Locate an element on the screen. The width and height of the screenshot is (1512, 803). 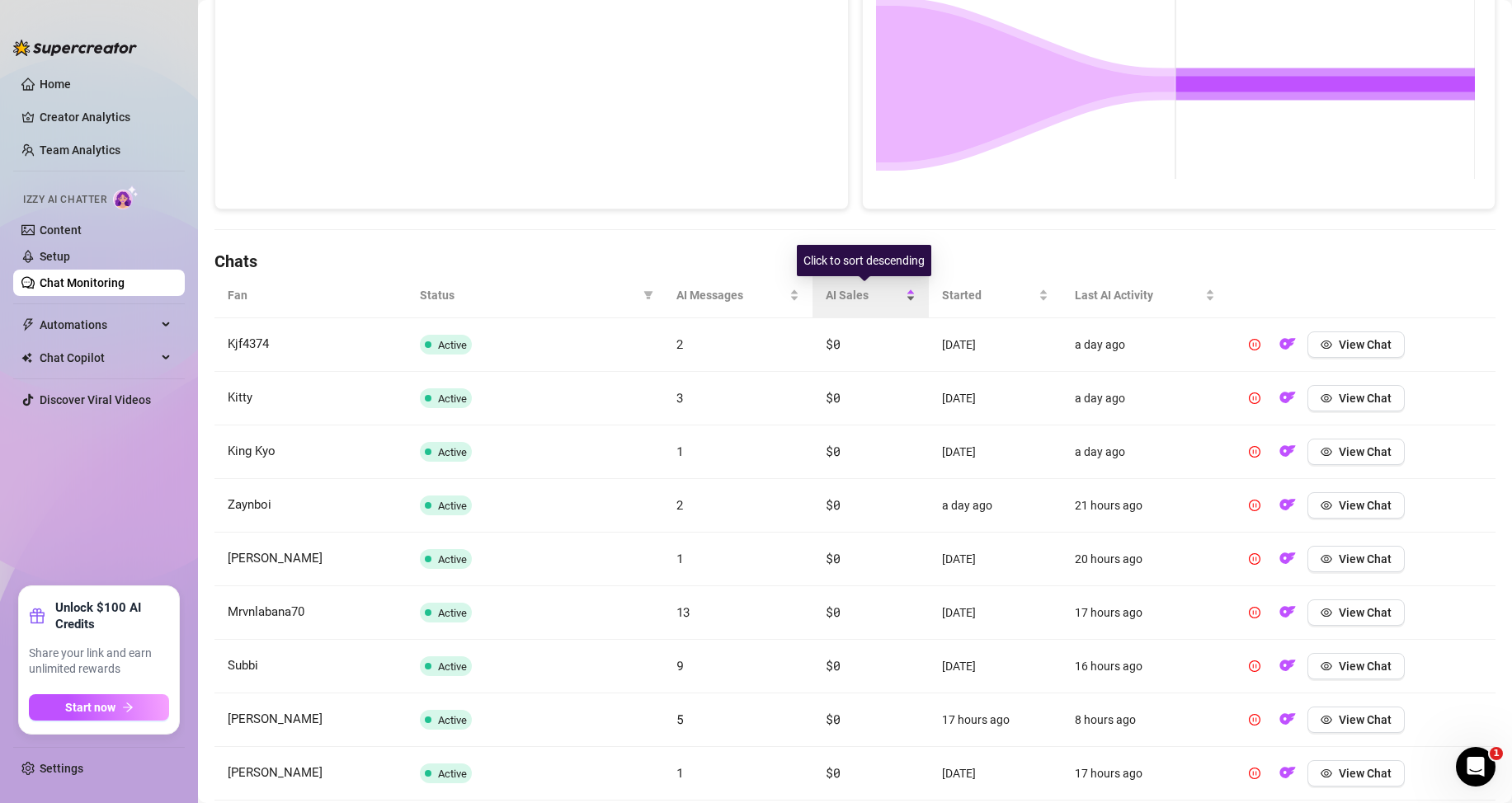
span: Started is located at coordinates (988, 296).